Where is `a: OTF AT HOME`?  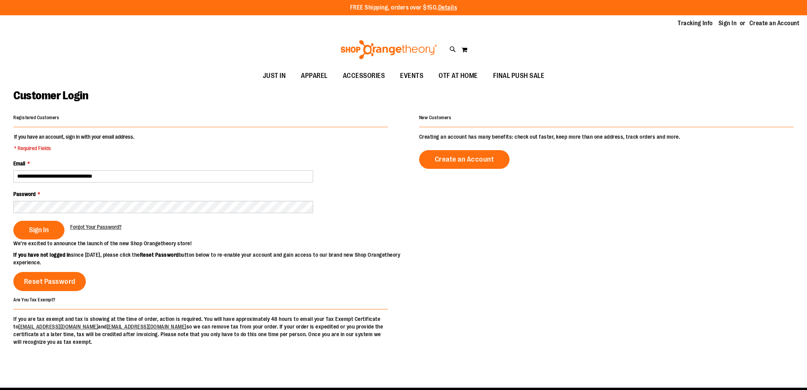
a: OTF AT HOME is located at coordinates (458, 76).